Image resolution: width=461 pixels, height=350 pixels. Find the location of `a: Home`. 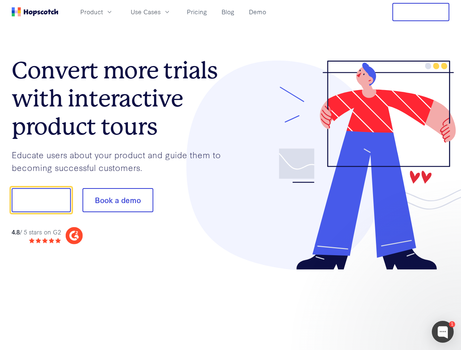

a: Home is located at coordinates (35, 12).